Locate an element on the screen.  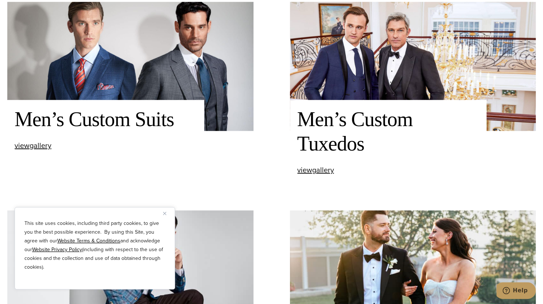
img: Two clients in wedding suits. One wearing a double breasted blue paid suit with orange tie. One w... is located at coordinates (130, 66).